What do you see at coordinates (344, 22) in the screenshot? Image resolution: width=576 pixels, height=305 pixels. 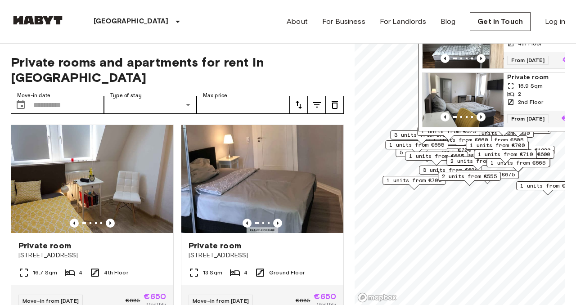 I see `a: For Business` at bounding box center [344, 22].